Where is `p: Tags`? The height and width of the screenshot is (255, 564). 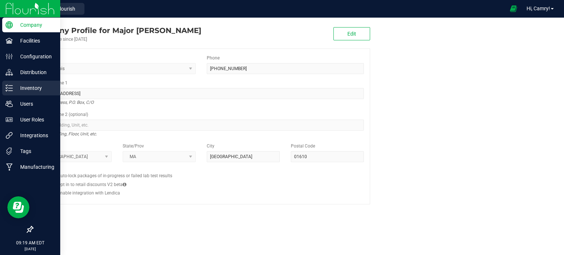 p: Tags is located at coordinates (35, 151).